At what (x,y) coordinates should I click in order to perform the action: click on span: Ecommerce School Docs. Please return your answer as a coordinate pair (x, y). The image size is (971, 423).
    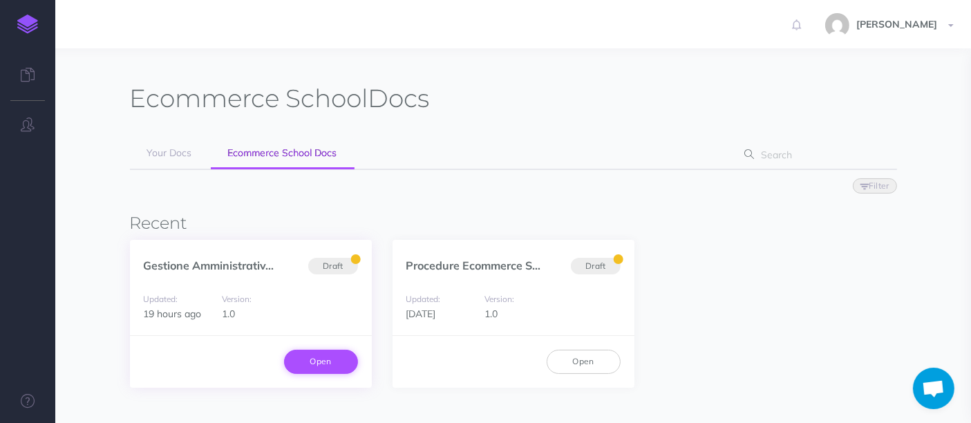
    Looking at the image, I should click on (283, 153).